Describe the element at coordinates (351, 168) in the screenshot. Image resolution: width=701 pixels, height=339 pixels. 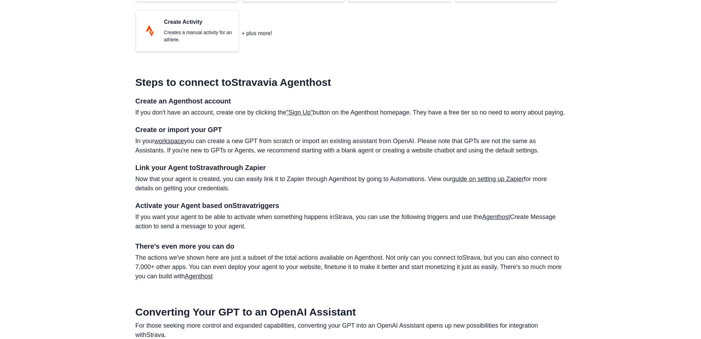
I see `h4: Link your Agent to Strava through Zapier` at that location.